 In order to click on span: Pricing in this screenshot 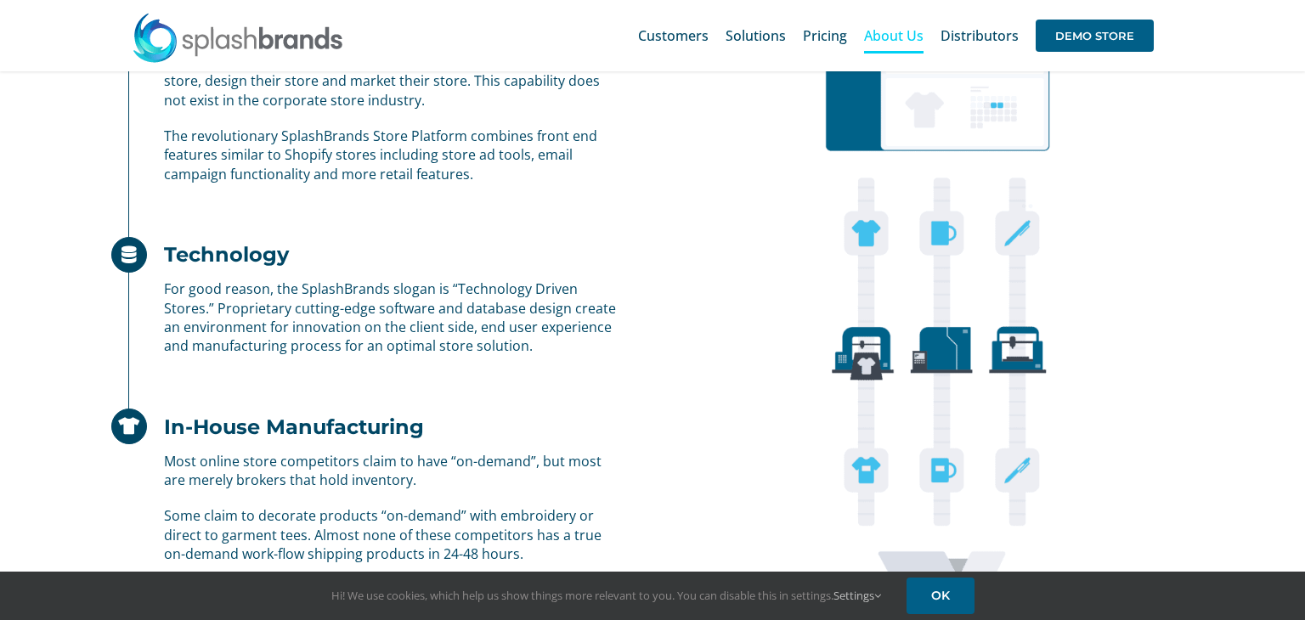, I will do `click(825, 36)`.